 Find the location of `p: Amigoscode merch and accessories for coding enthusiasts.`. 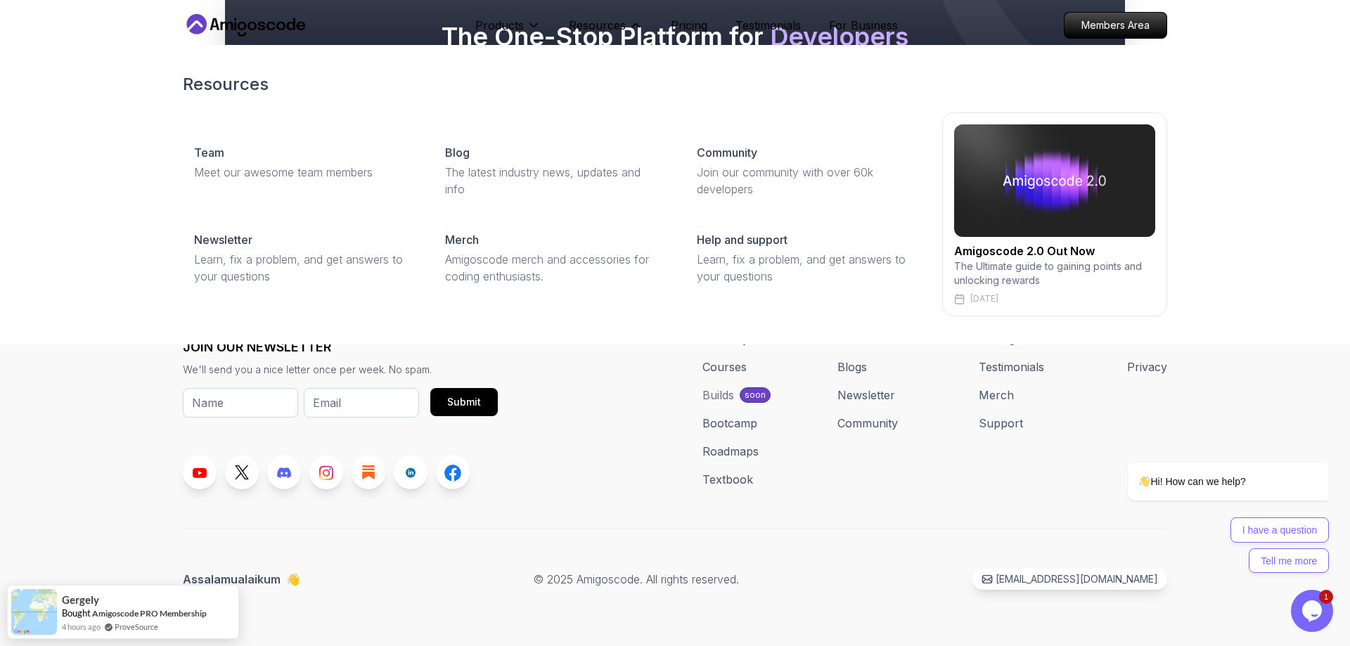

p: Amigoscode merch and accessories for coding enthusiasts. is located at coordinates (553, 268).